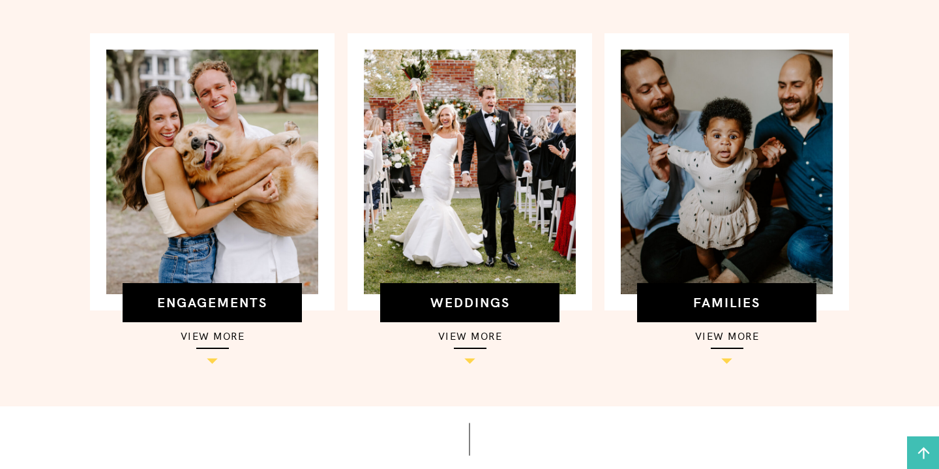  Describe the element at coordinates (726, 299) in the screenshot. I see `a: families` at that location.